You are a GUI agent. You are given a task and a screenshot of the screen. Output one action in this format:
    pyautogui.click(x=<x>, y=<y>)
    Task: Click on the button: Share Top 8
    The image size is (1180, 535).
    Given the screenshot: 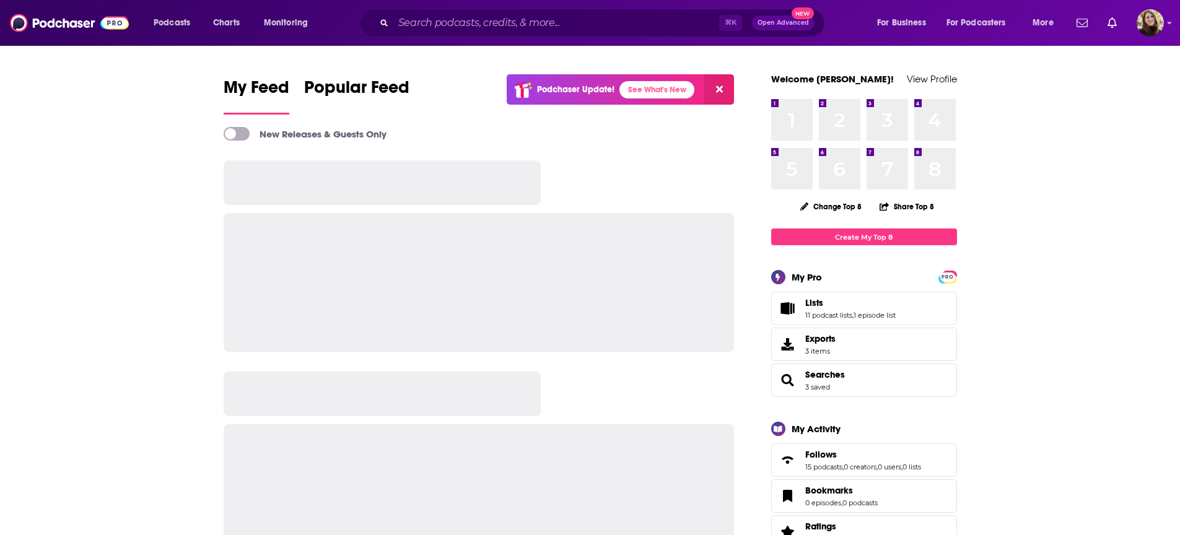 What is the action you would take?
    pyautogui.click(x=907, y=206)
    